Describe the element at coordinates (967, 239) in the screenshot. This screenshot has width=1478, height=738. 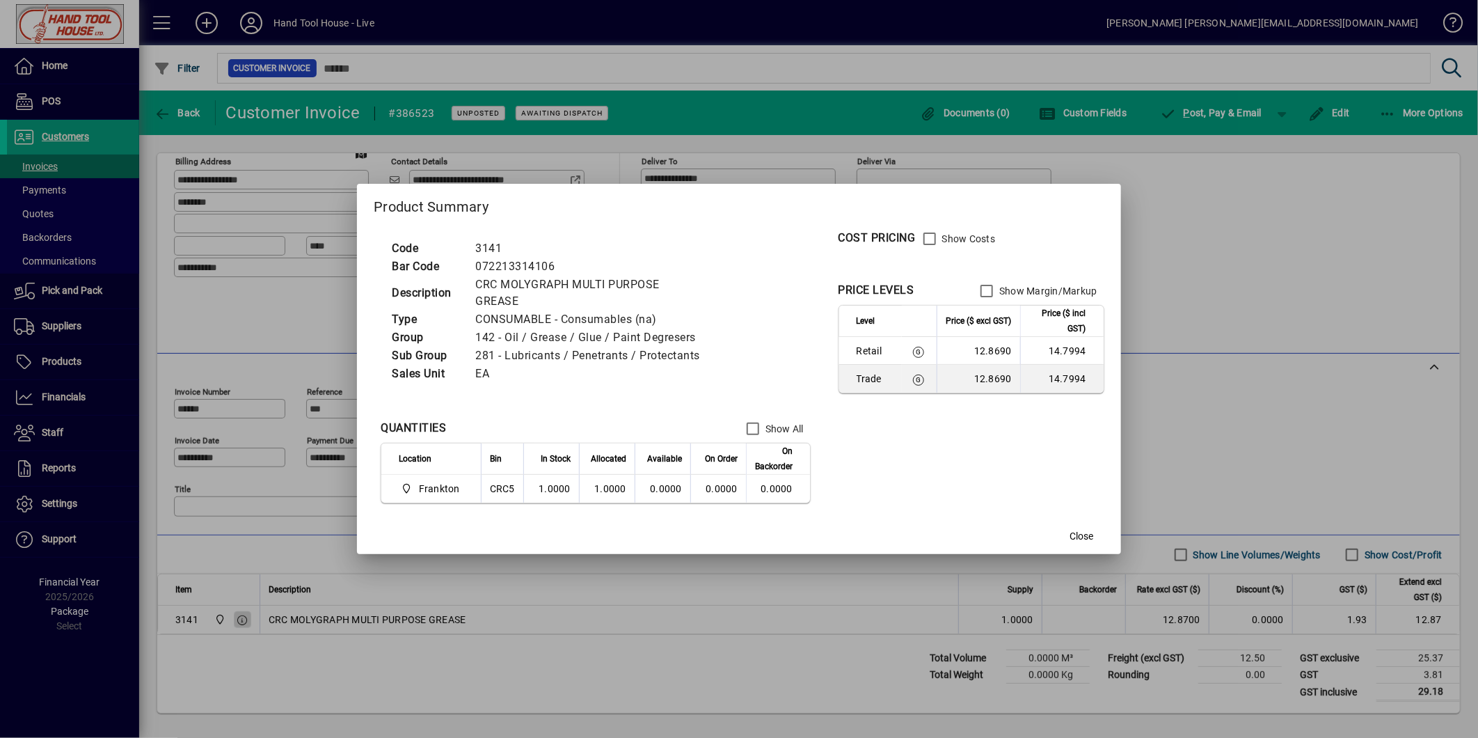
I see `label: Show Costs` at that location.